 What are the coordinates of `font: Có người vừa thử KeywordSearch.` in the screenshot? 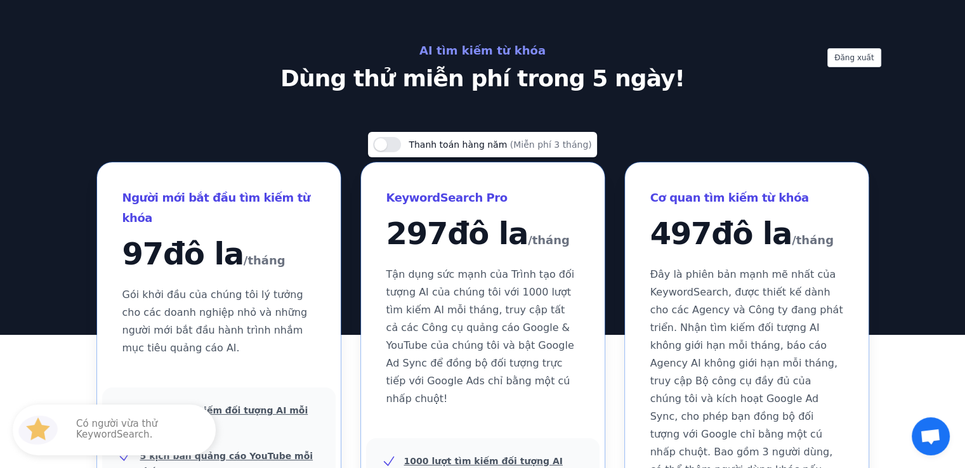 It's located at (117, 429).